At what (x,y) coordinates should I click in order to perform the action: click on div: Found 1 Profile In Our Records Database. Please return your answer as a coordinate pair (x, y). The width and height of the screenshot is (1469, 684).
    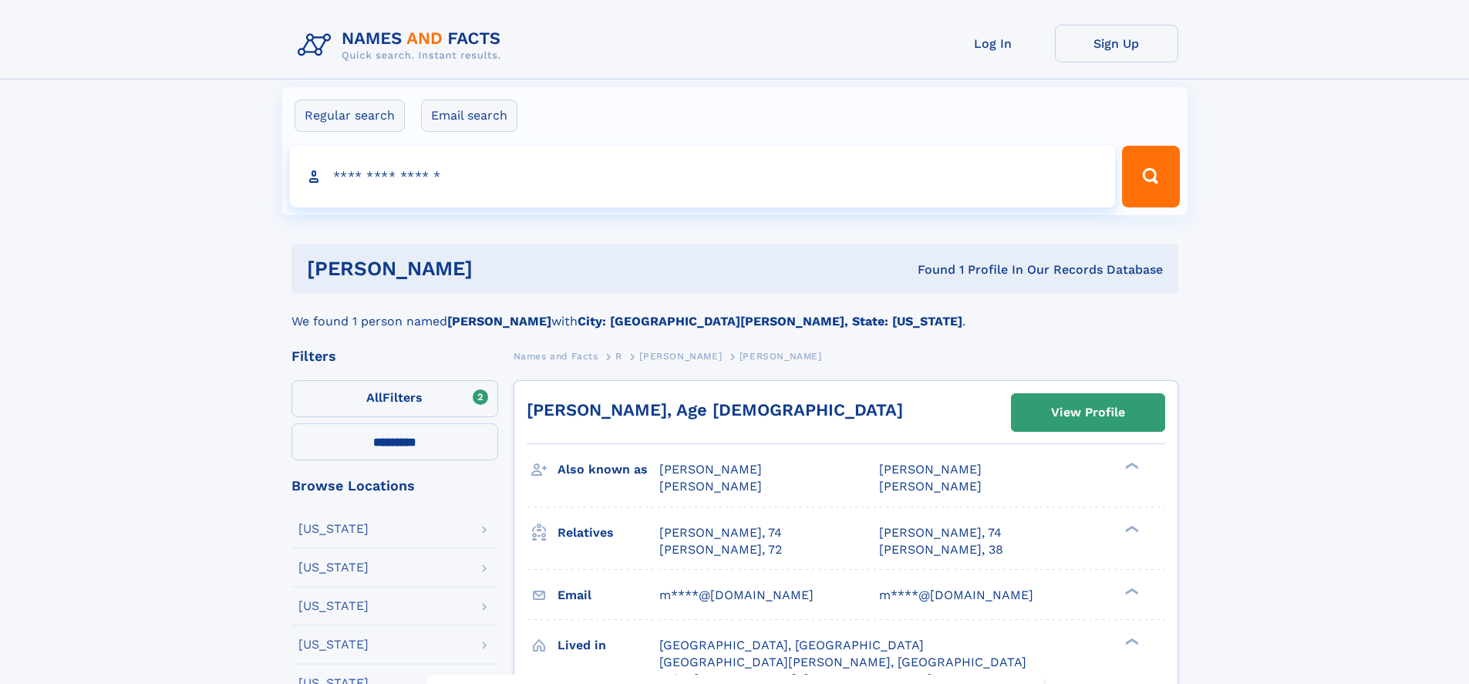
    Looking at the image, I should click on (929, 270).